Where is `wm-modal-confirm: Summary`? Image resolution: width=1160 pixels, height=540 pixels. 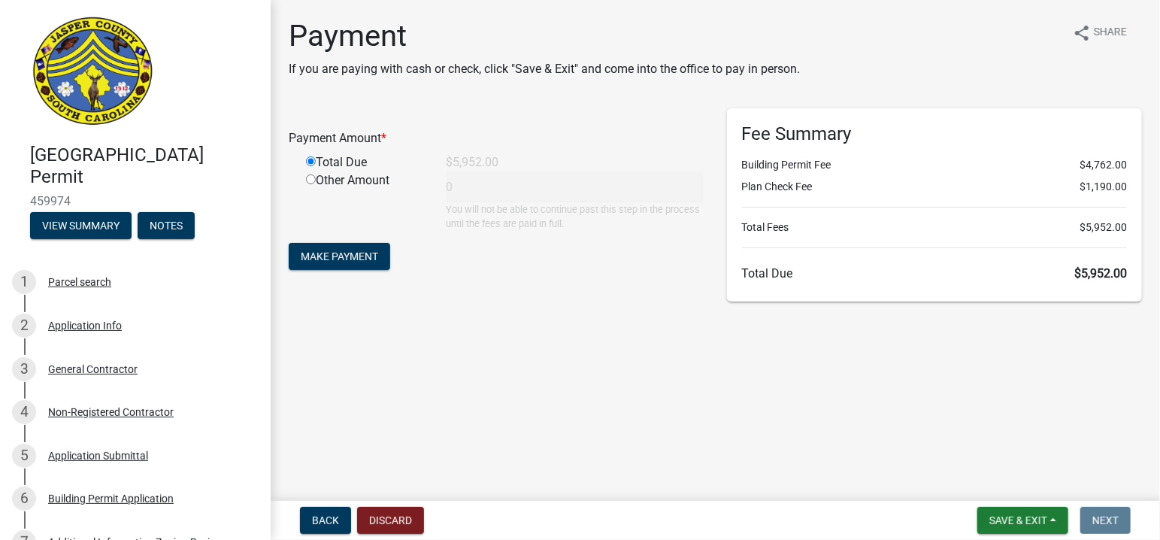
wm-modal-confirm: Summary is located at coordinates (80, 226).